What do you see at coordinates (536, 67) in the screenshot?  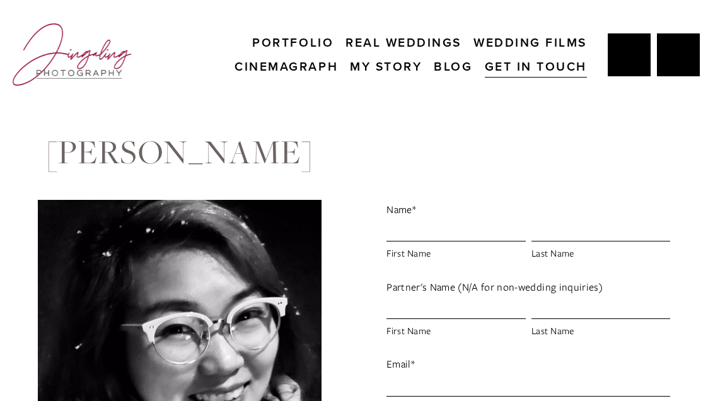 I see `a: Get In Touch` at bounding box center [536, 67].